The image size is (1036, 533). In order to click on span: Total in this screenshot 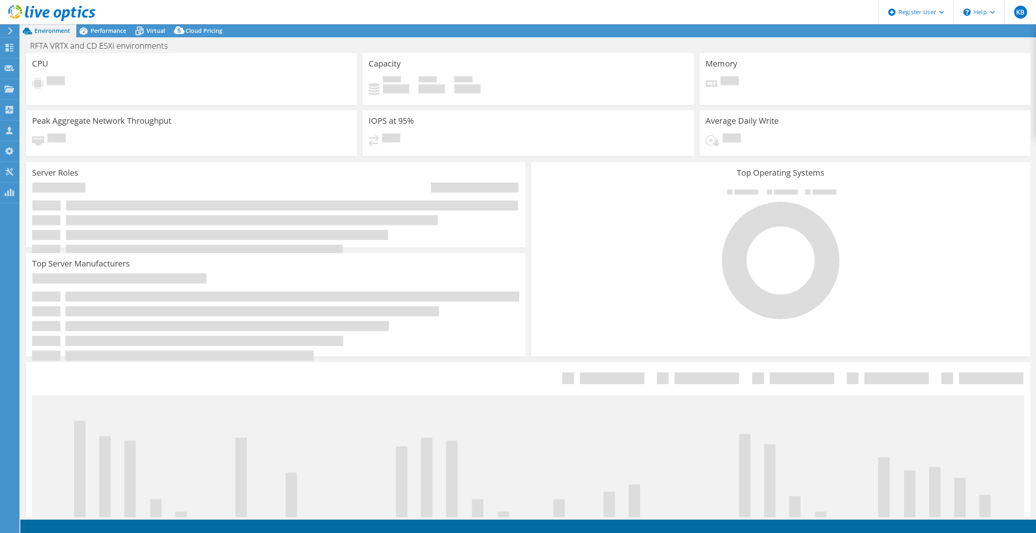, I will do `click(463, 80)`.